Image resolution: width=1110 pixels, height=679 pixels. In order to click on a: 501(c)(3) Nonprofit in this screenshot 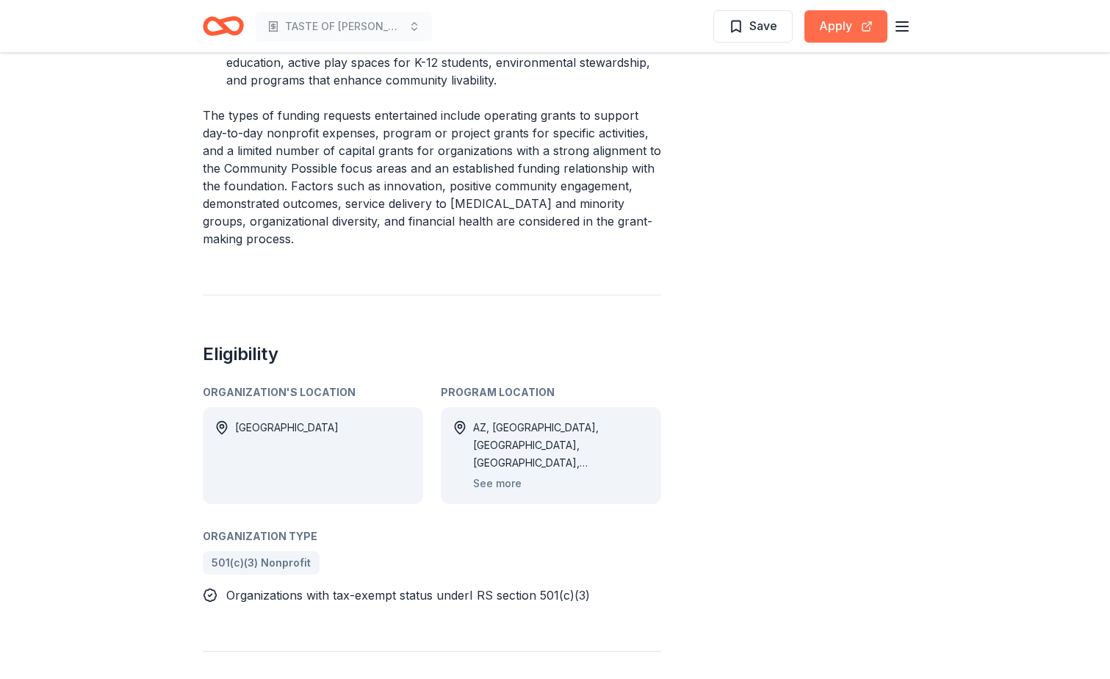, I will do `click(261, 563)`.